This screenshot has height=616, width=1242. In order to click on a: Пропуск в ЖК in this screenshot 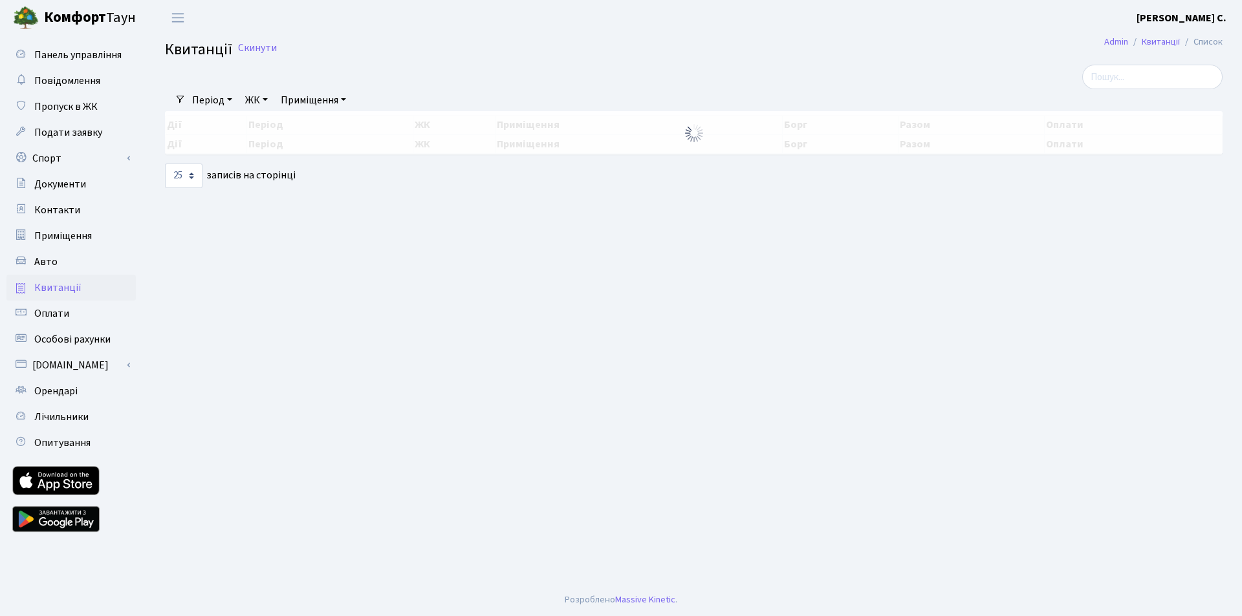, I will do `click(71, 107)`.